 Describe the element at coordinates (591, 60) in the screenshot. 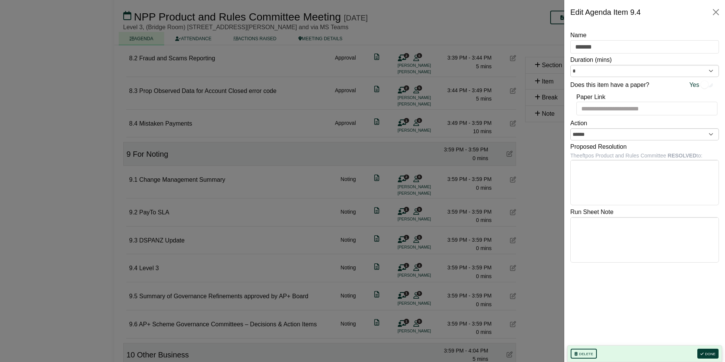

I see `label: Duration (mins)` at that location.